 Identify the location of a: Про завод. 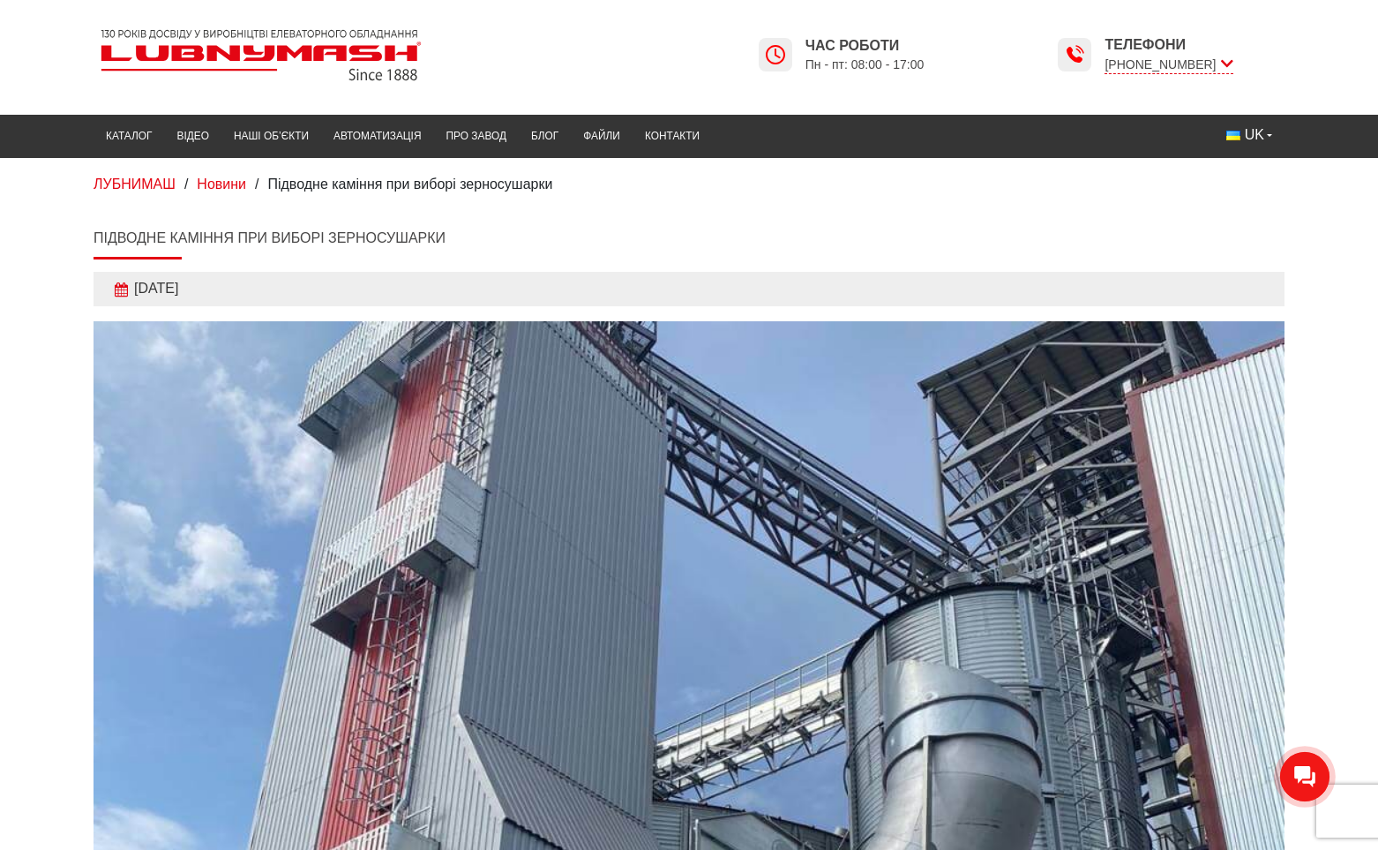
(476, 136).